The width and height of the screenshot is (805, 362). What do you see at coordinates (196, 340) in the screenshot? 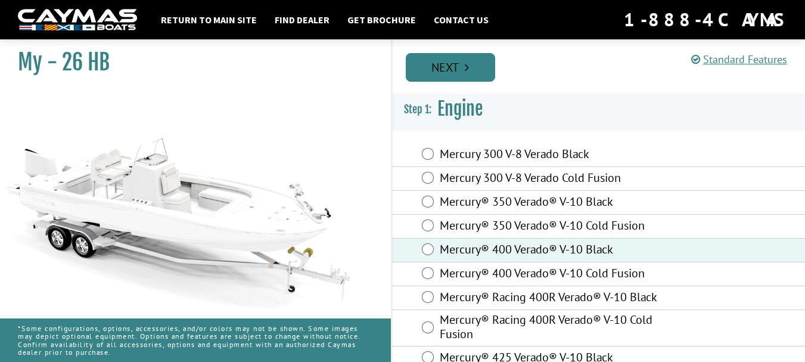
I see `p: *Some configurations, options, accessories, and/or colors may not be shown. Some images may depic...` at bounding box center [196, 340].